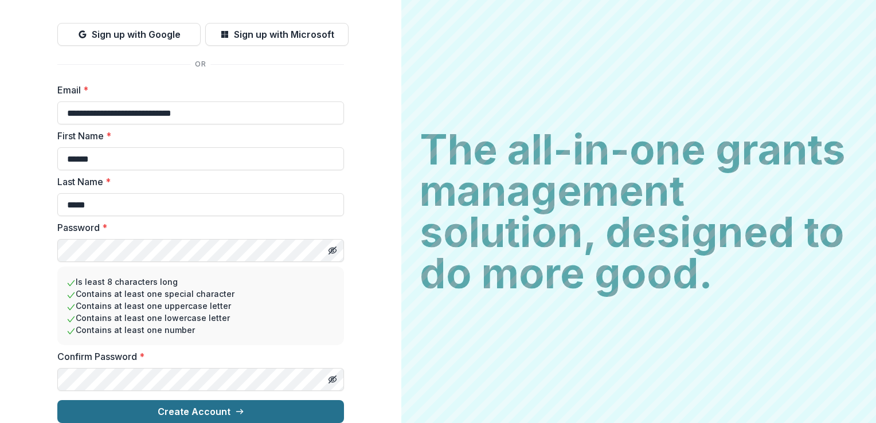 This screenshot has height=423, width=876. What do you see at coordinates (129, 34) in the screenshot?
I see `button: Sign up with Google` at bounding box center [129, 34].